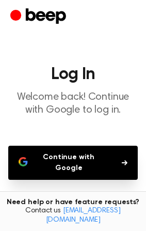  Describe the element at coordinates (73, 74) in the screenshot. I see `h1: Log In` at that location.